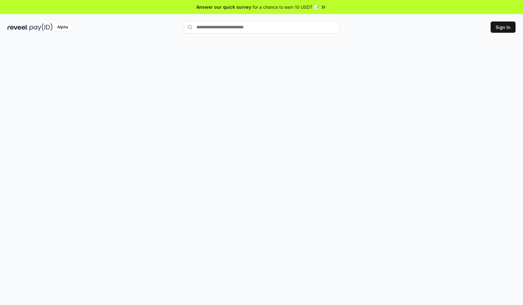 The height and width of the screenshot is (305, 523). What do you see at coordinates (224, 7) in the screenshot?
I see `span: Answer our quick survey` at bounding box center [224, 7].